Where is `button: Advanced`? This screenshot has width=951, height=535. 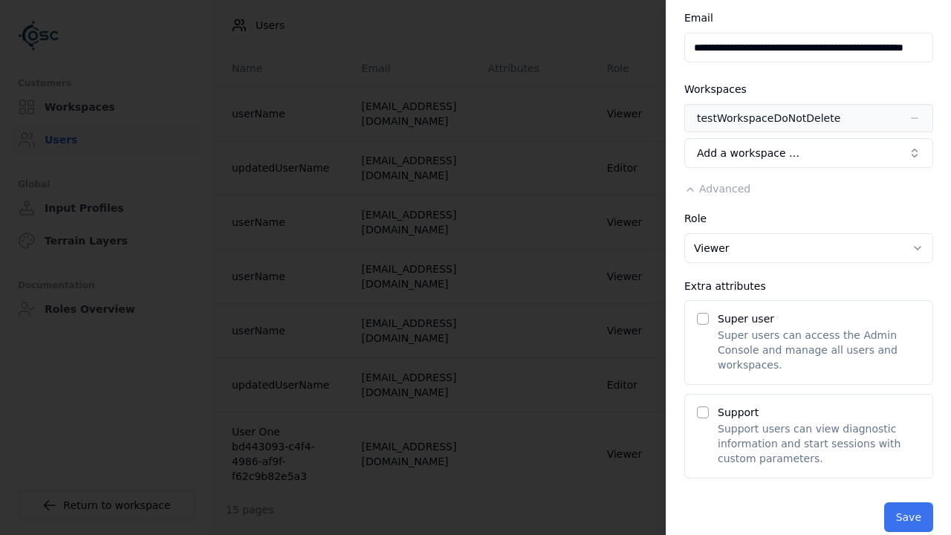
button: Advanced is located at coordinates (717, 189).